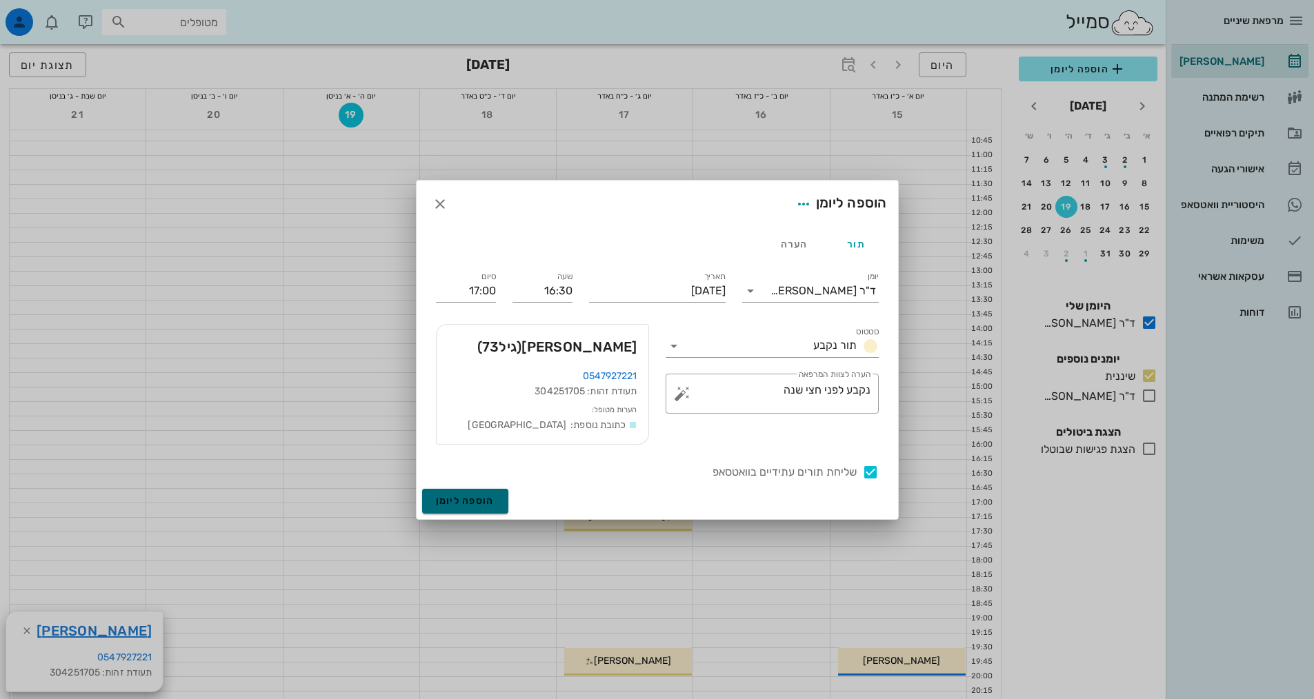  What do you see at coordinates (614, 410) in the screenshot?
I see `small: הערות מטופל:` at bounding box center [614, 410].